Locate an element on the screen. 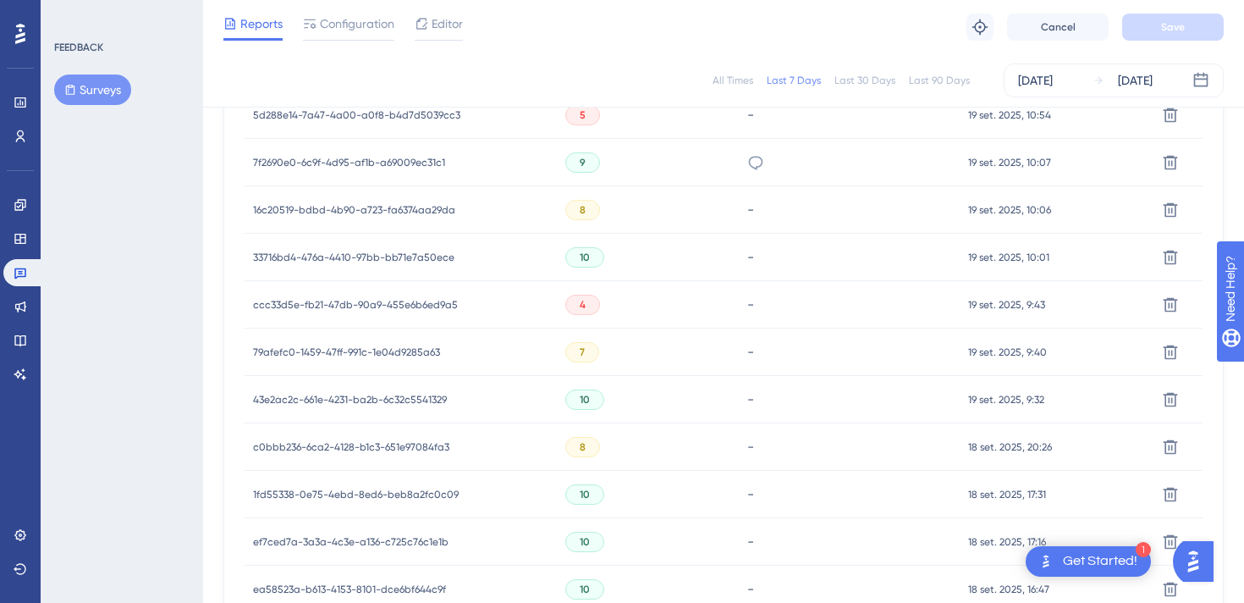 The width and height of the screenshot is (1244, 603). span: Cancel is located at coordinates (1058, 27).